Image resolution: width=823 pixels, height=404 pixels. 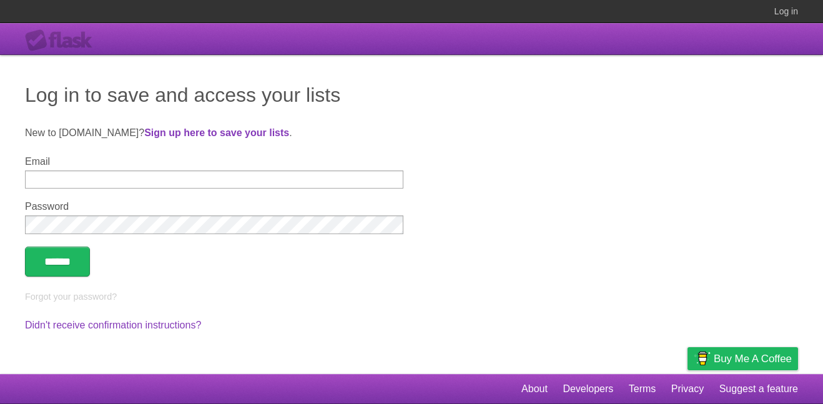 I want to click on h1: Log in to save and access your lists, so click(x=411, y=95).